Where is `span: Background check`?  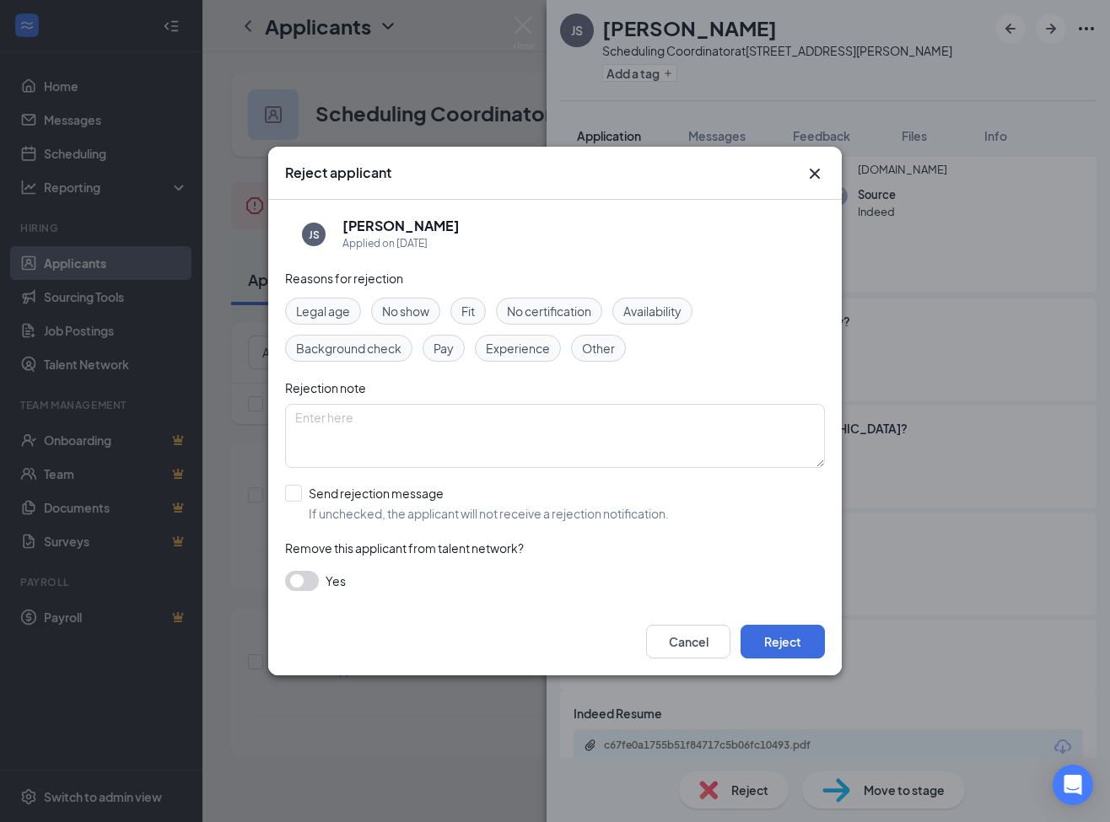
span: Background check is located at coordinates (348, 348).